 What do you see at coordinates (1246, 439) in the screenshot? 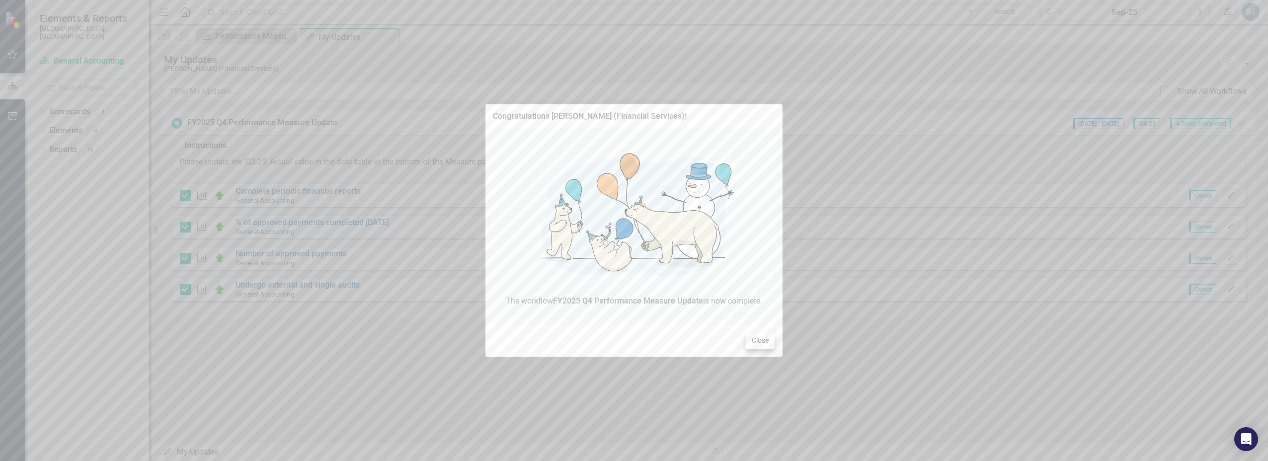
I see `div: Open Intercom Messenger` at bounding box center [1246, 439].